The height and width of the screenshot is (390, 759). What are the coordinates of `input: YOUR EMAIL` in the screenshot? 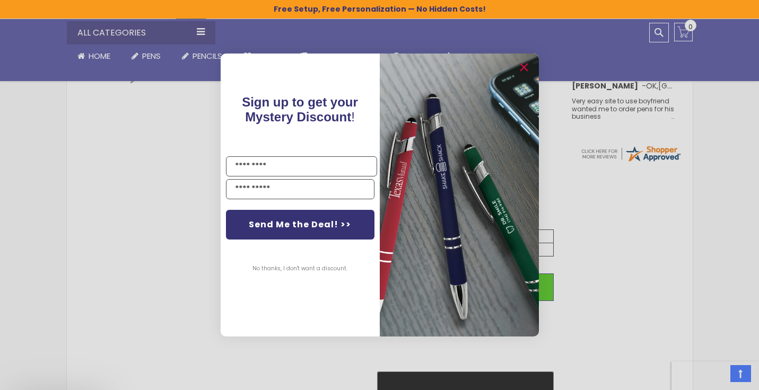 It's located at (300, 189).